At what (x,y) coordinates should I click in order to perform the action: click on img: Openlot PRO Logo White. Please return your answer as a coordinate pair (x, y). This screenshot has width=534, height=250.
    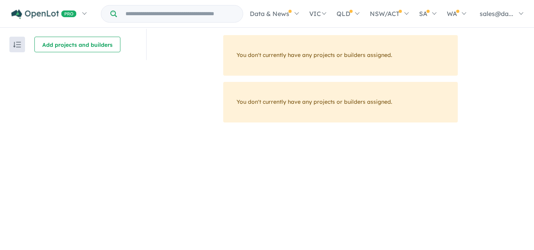
    Looking at the image, I should click on (44, 14).